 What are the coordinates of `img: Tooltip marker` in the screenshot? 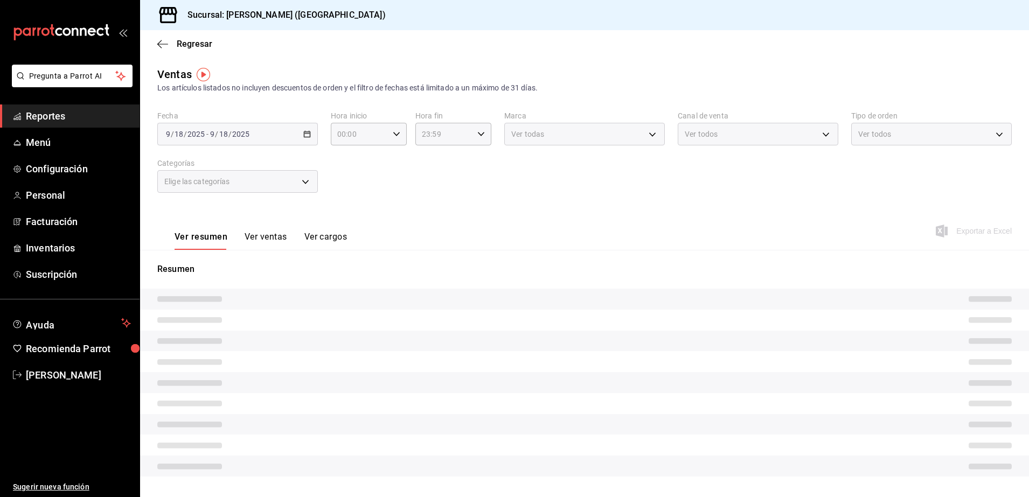 It's located at (203, 74).